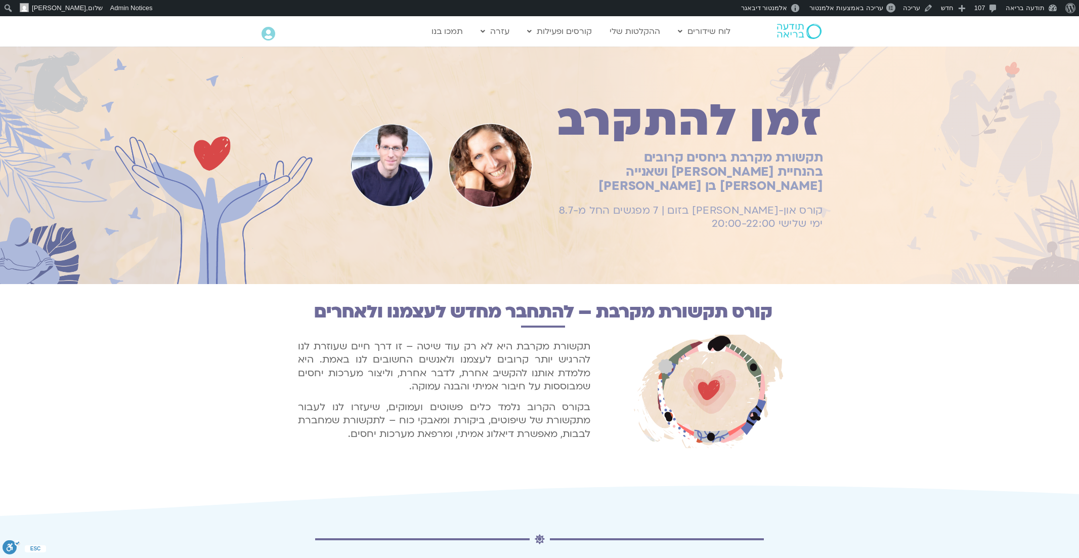 This screenshot has width=1079, height=558. What do you see at coordinates (684, 120) in the screenshot?
I see `h1: זמן להתקרב` at bounding box center [684, 120].